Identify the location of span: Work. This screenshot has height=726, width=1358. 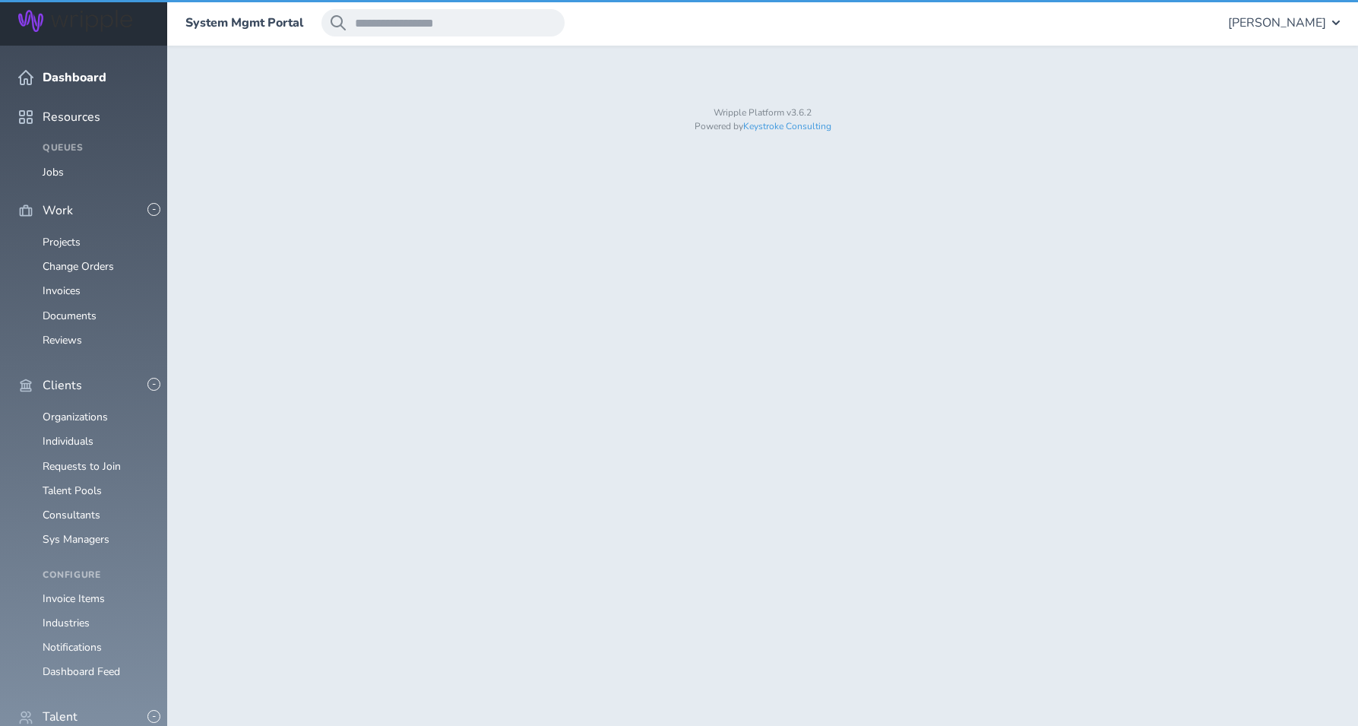
(58, 210).